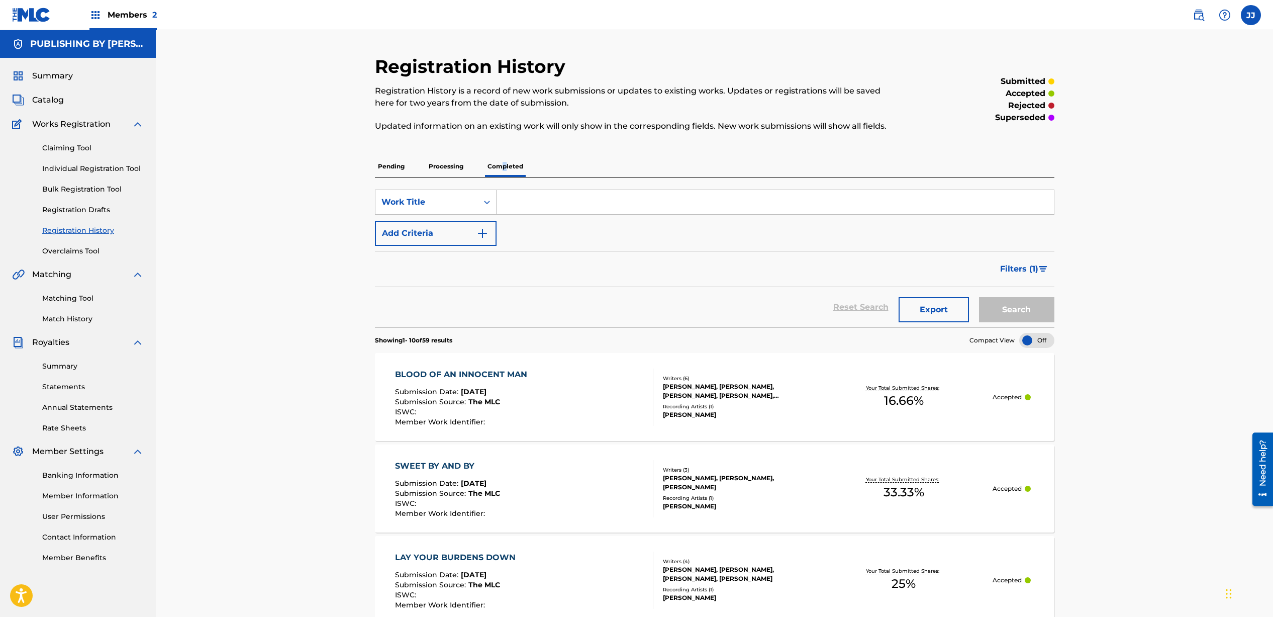 This screenshot has width=1273, height=617. Describe the element at coordinates (1027, 106) in the screenshot. I see `p: rejected` at that location.